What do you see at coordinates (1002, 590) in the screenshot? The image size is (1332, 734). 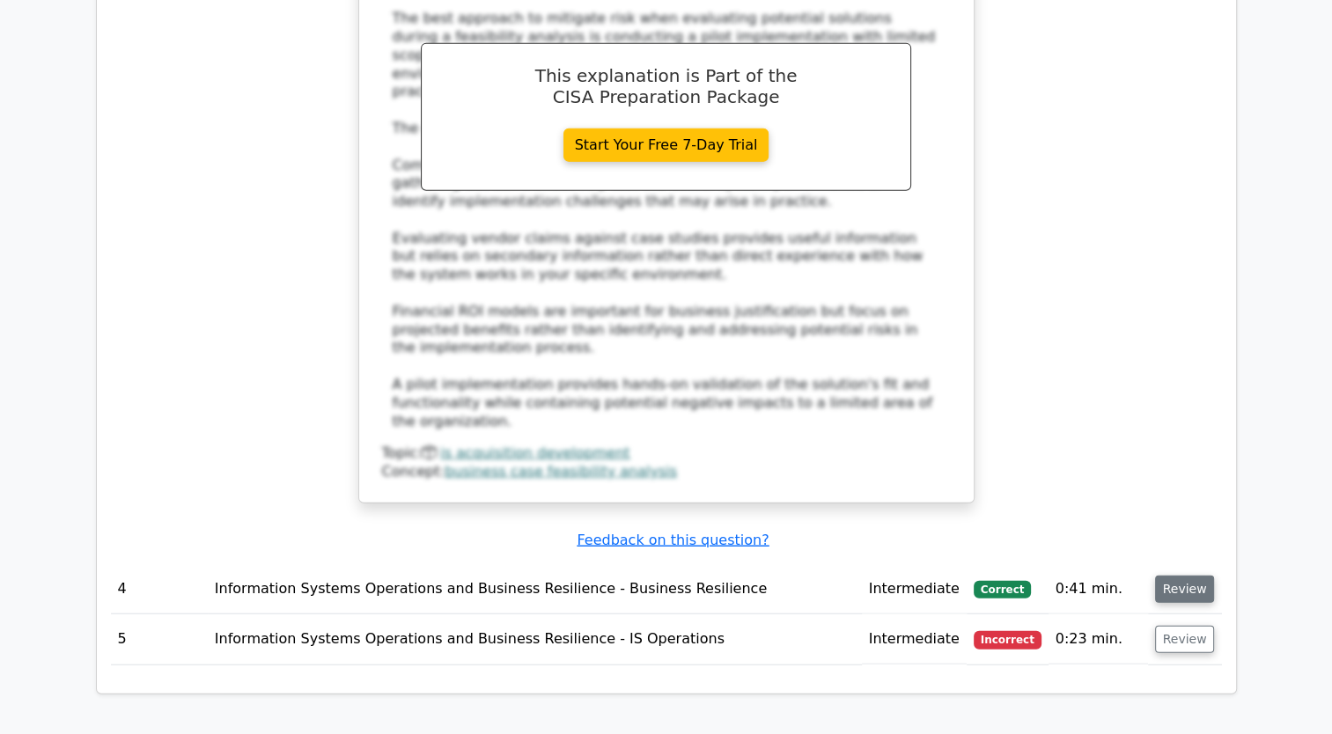 I see `span: Correct` at bounding box center [1002, 590].